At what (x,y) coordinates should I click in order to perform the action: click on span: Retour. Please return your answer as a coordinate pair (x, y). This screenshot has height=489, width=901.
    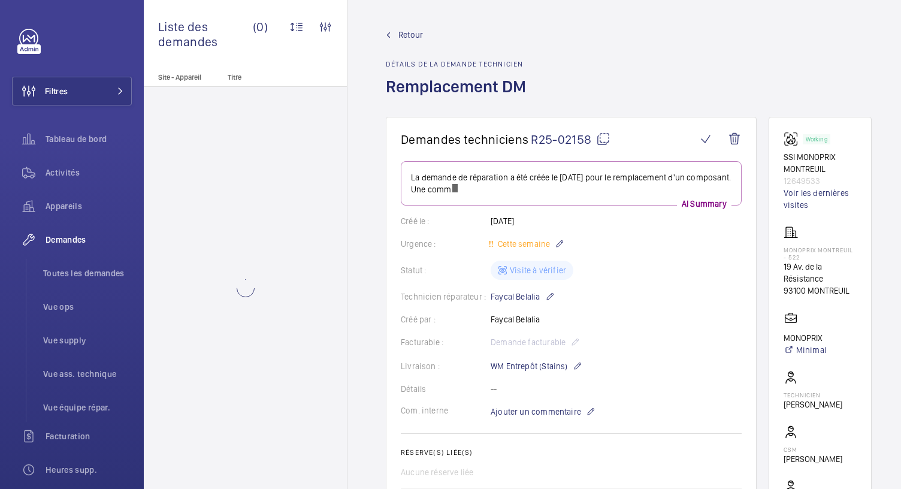
    Looking at the image, I should click on (410, 35).